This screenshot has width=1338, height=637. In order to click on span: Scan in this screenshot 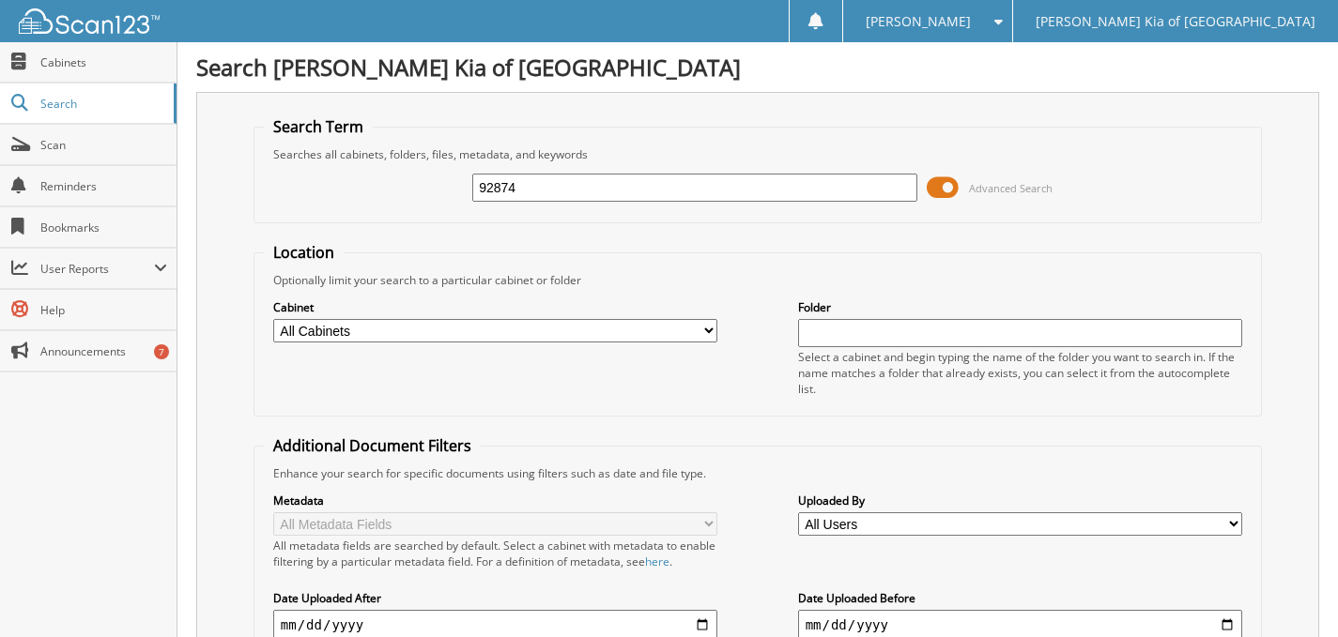, I will do `click(103, 145)`.